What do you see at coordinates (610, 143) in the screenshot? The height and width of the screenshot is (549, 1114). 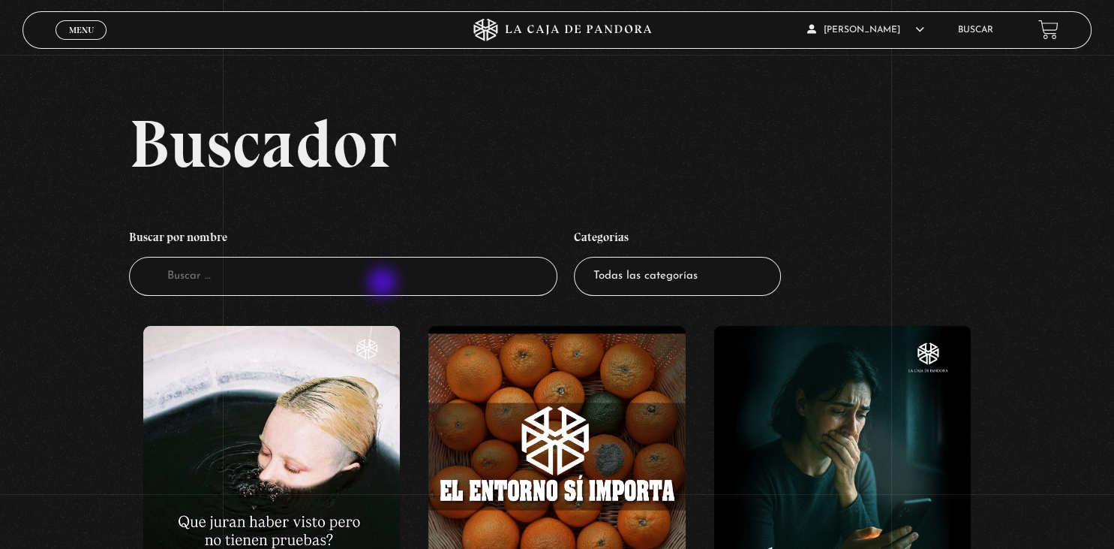 I see `h2: Buscador` at bounding box center [610, 143].